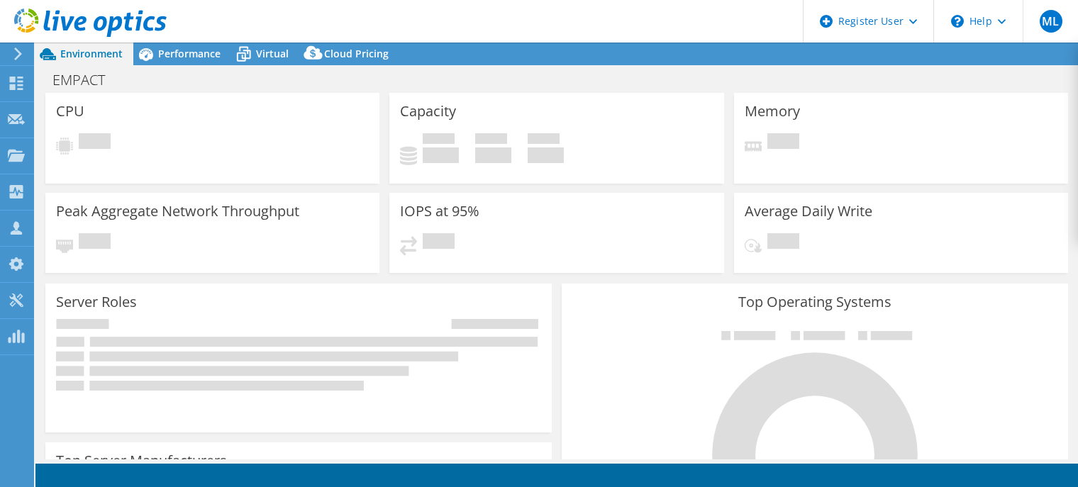 The image size is (1078, 487). What do you see at coordinates (272, 53) in the screenshot?
I see `span: Virtual` at bounding box center [272, 53].